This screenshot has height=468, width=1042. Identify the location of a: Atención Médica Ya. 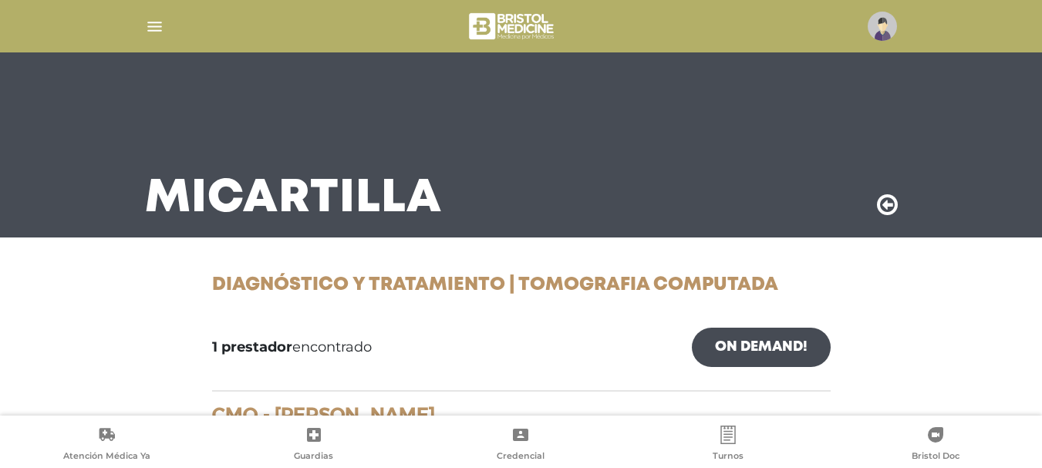
(106, 445).